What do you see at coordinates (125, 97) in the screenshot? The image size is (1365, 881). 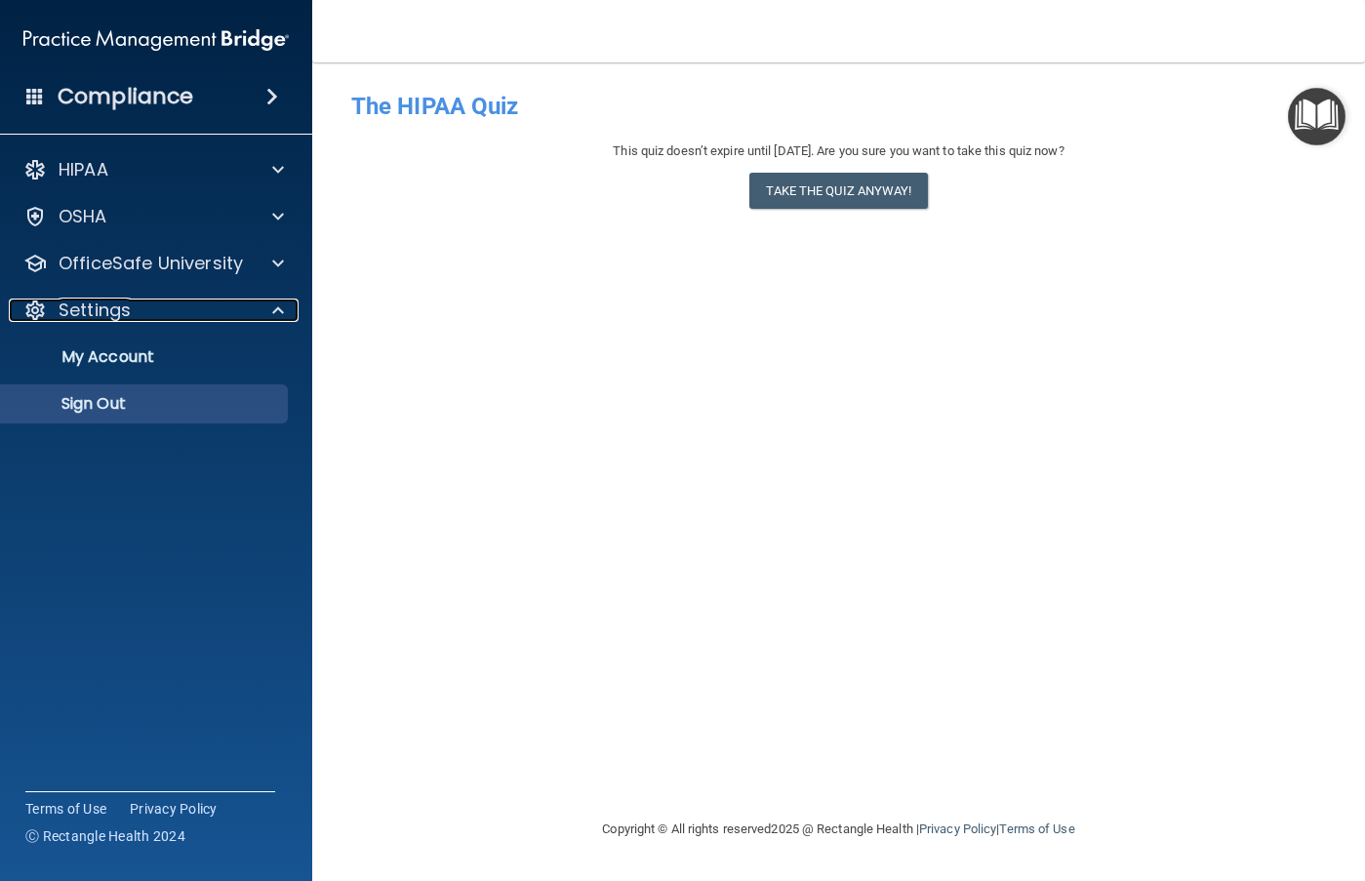 I see `h4: Compliance` at bounding box center [125, 97].